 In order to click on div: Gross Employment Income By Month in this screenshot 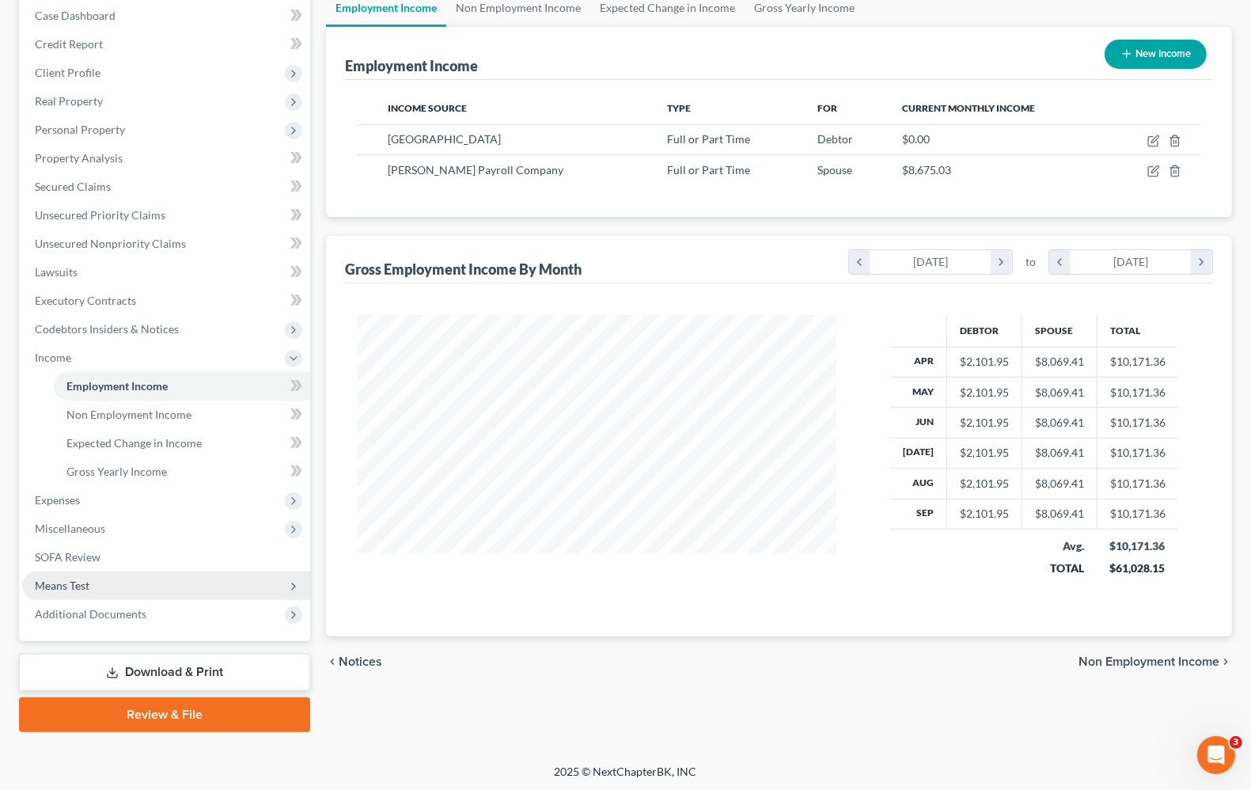, I will do `click(463, 269)`.